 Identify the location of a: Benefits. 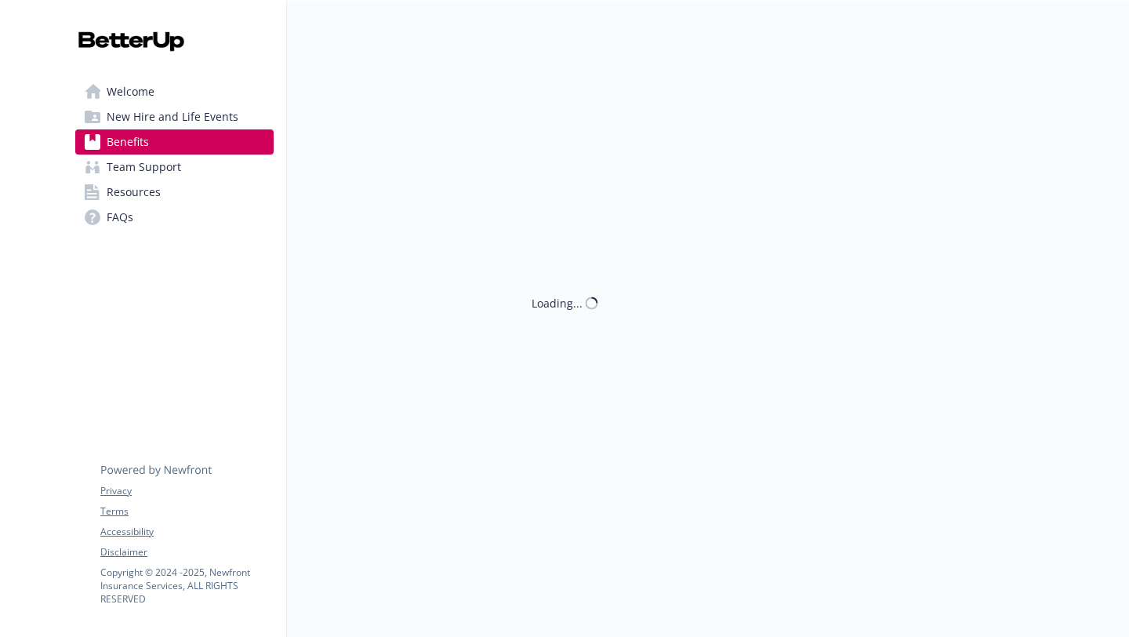
(174, 142).